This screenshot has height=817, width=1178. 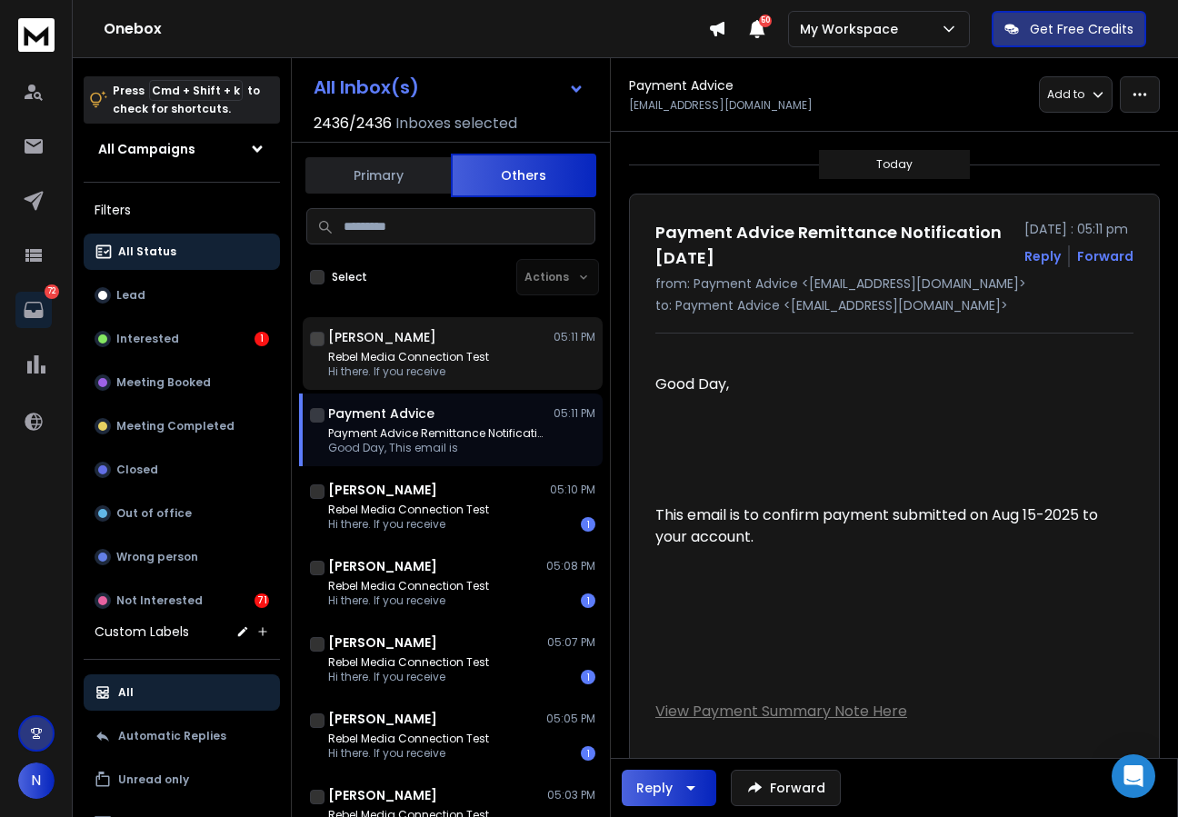 I want to click on p: Good Day, This email is, so click(x=437, y=448).